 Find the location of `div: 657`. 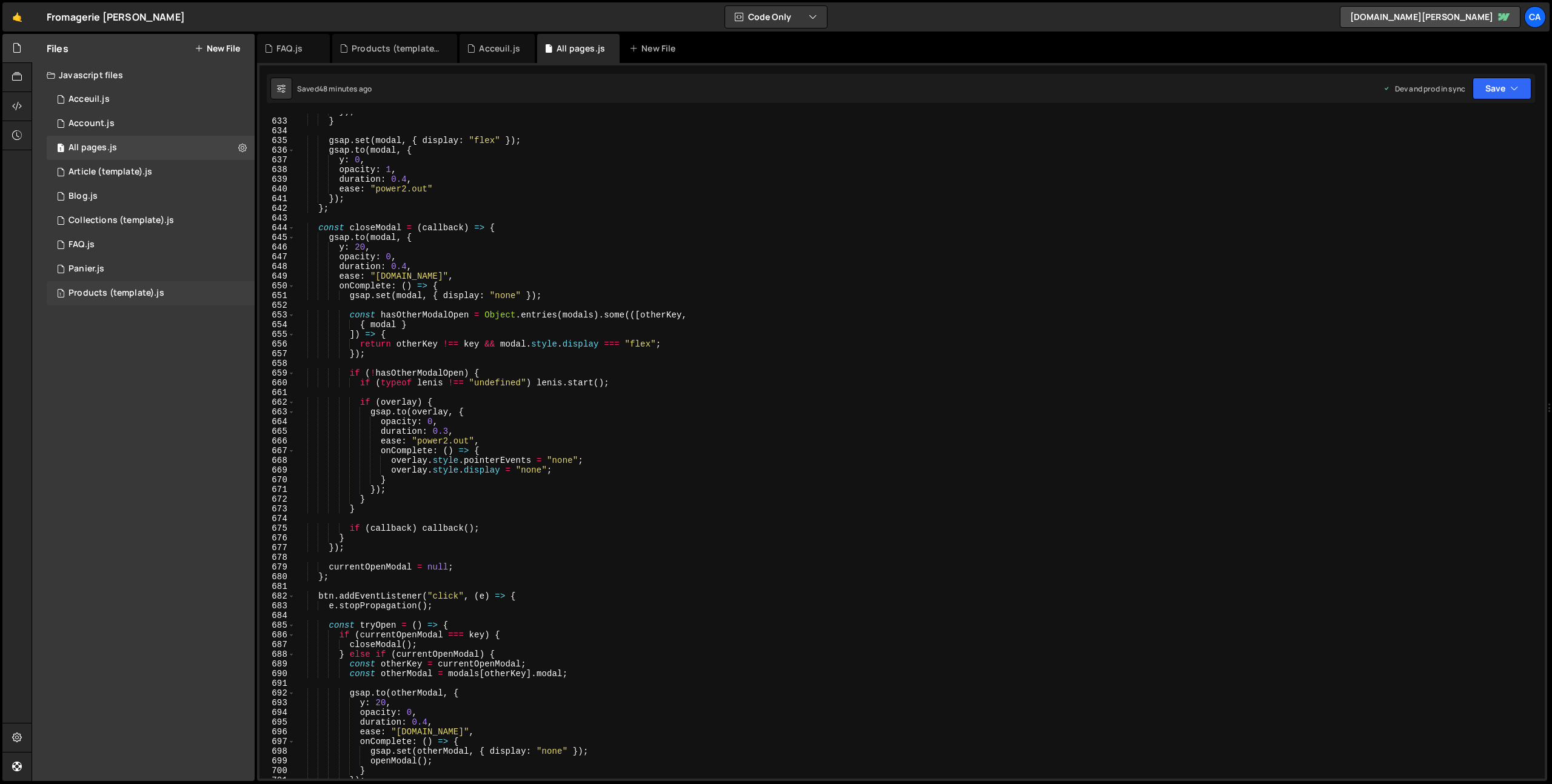

div: 657 is located at coordinates (277, 354).